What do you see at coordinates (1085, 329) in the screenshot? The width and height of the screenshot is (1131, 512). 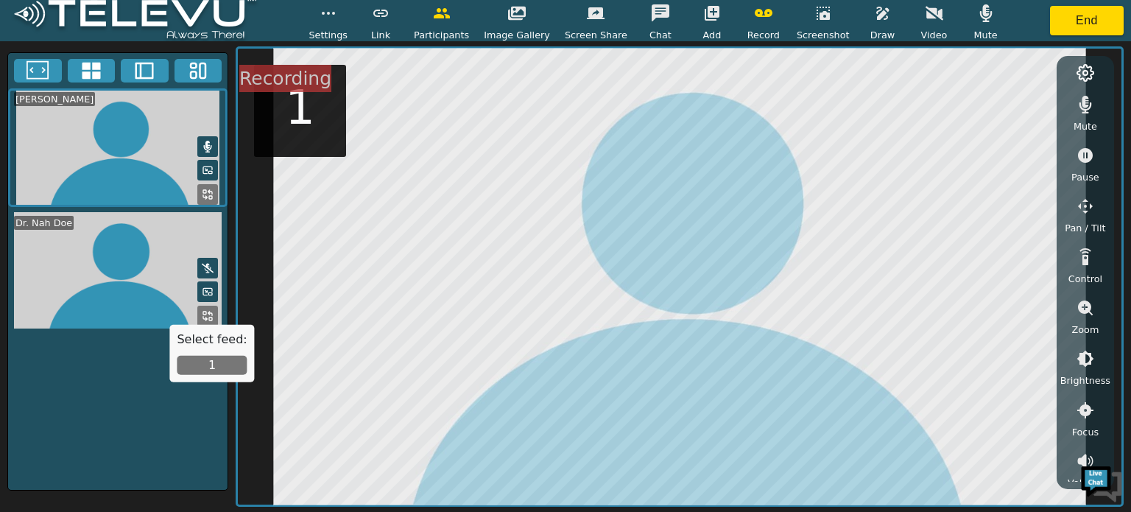 I see `span: Zoom` at bounding box center [1085, 329].